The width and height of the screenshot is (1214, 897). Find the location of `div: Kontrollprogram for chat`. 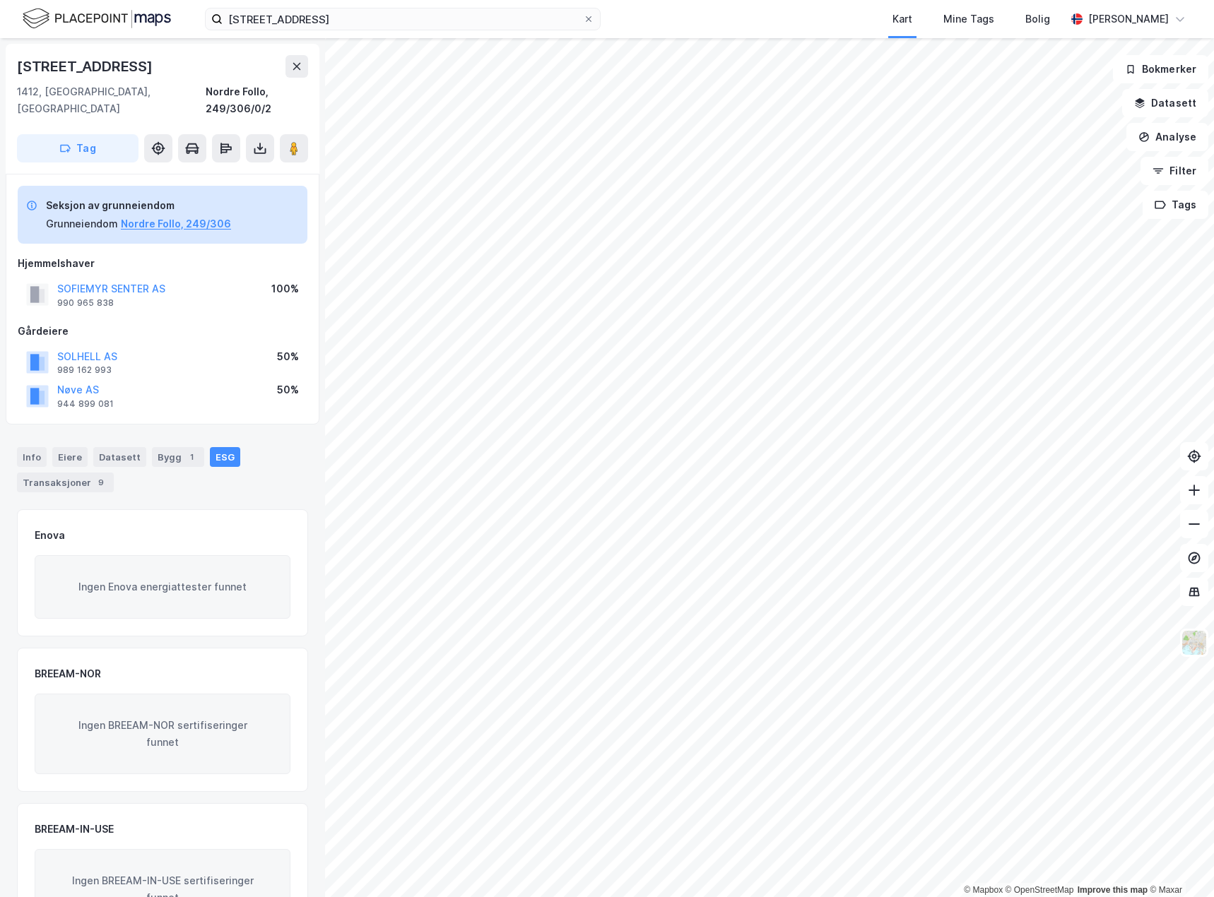

div: Kontrollprogram for chat is located at coordinates (1178, 863).